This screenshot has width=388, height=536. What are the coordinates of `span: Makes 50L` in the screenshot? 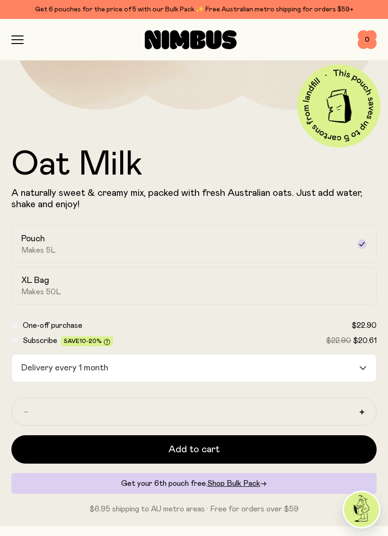 It's located at (41, 292).